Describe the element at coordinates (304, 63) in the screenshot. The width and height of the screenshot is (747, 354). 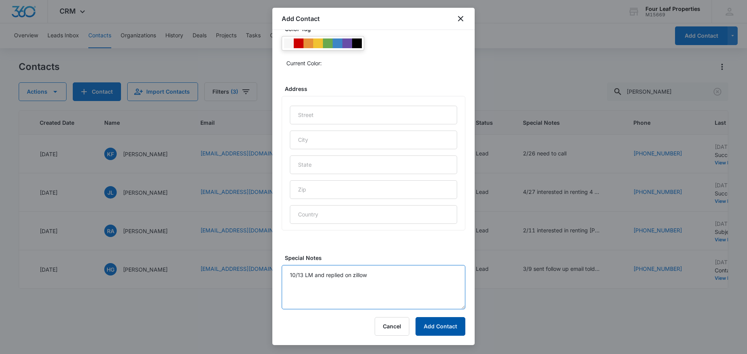
I see `p: Current Color:` at that location.